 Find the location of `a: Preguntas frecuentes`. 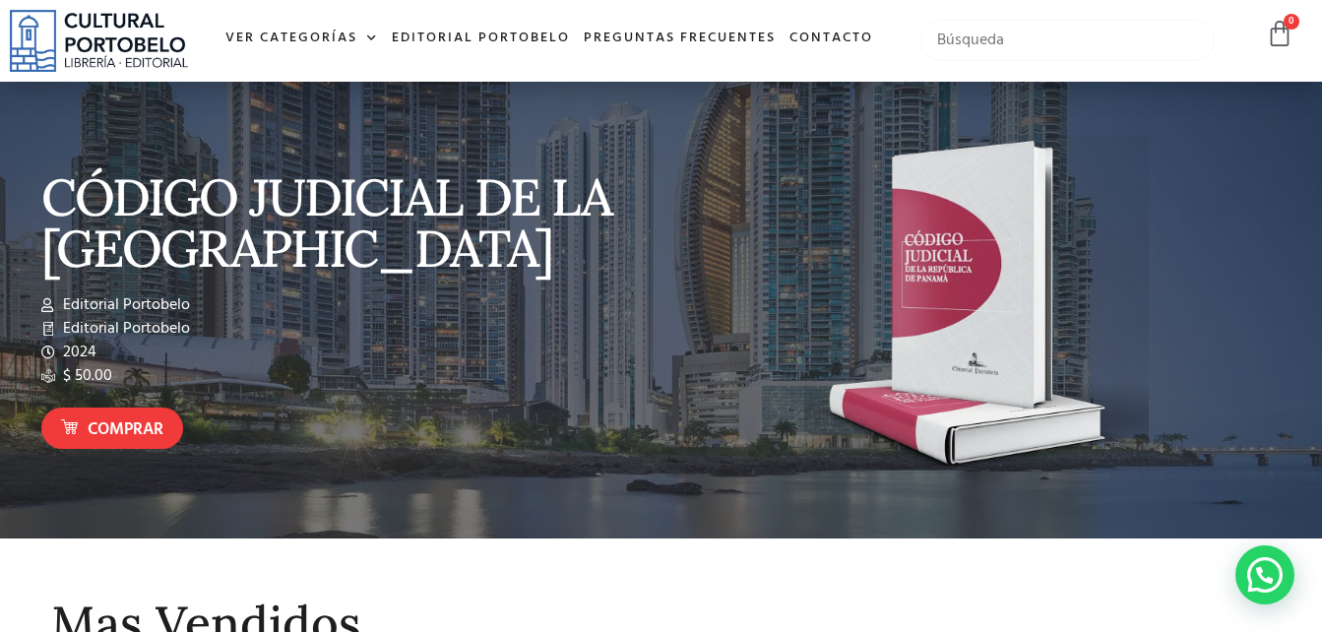

a: Preguntas frecuentes is located at coordinates (679, 38).